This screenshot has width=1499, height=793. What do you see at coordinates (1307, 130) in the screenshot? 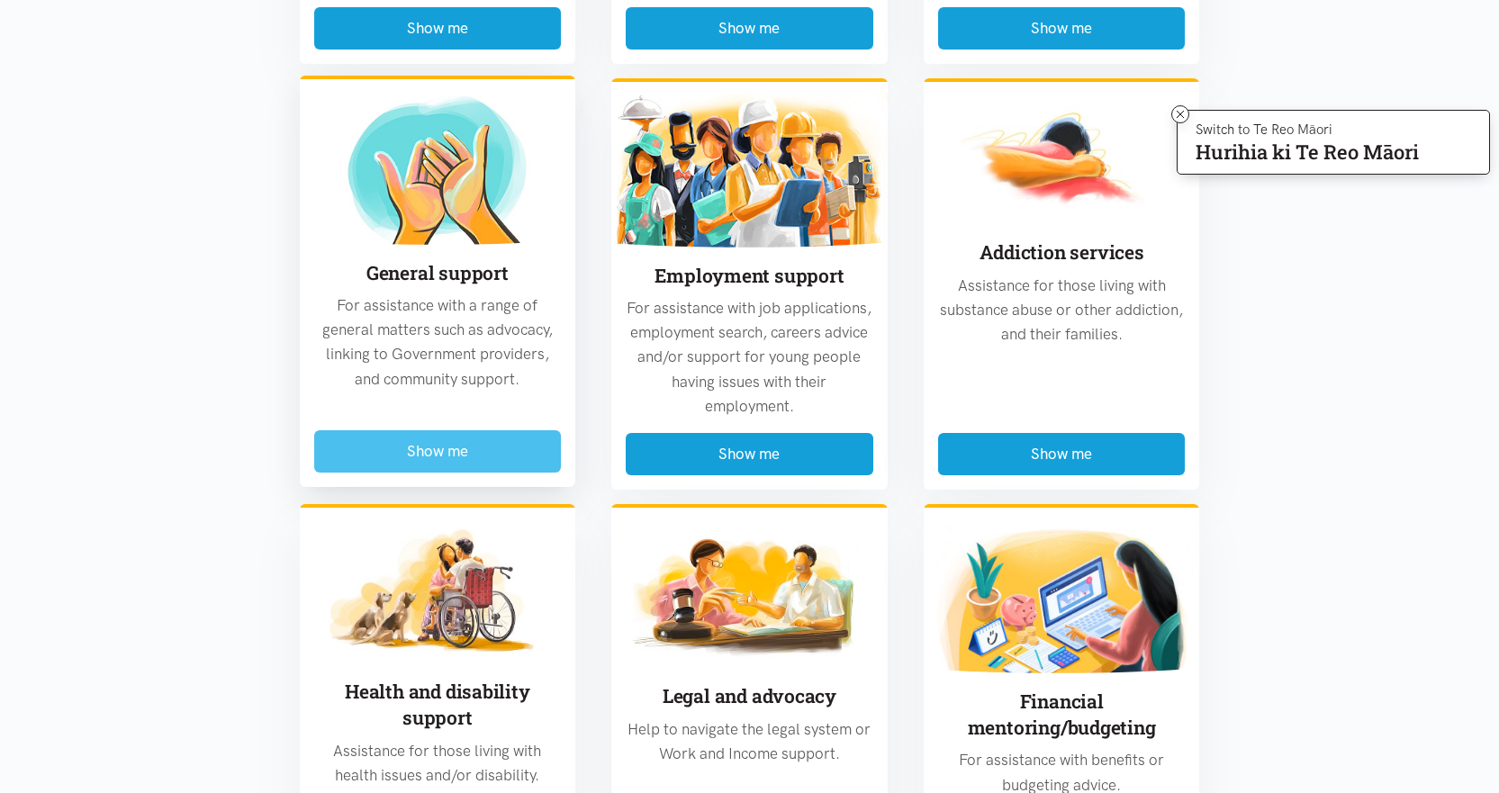
I see `p: Switch to Te Reo Māori` at bounding box center [1307, 130].